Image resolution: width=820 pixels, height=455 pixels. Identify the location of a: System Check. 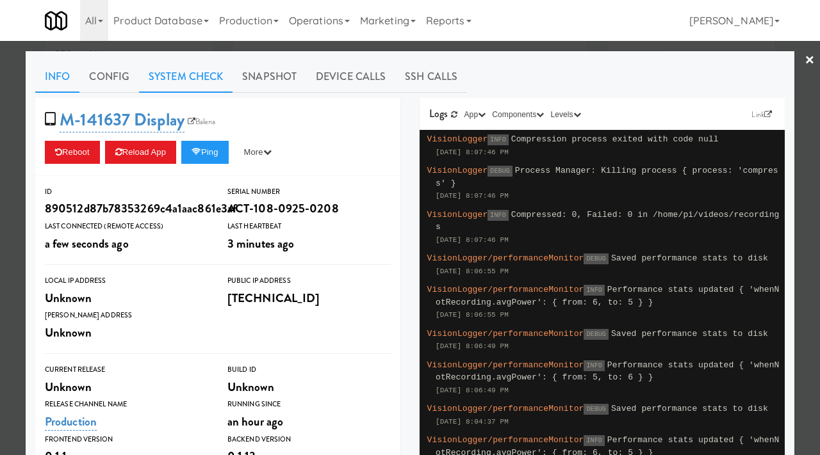
(186, 77).